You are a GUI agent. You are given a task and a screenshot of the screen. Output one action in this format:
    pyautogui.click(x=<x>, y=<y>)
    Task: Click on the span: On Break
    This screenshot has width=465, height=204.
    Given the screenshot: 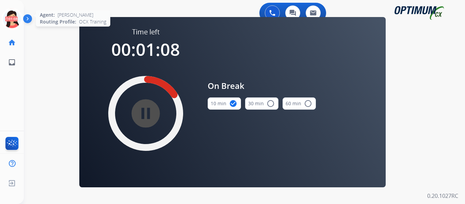 What is the action you would take?
    pyautogui.click(x=262, y=86)
    